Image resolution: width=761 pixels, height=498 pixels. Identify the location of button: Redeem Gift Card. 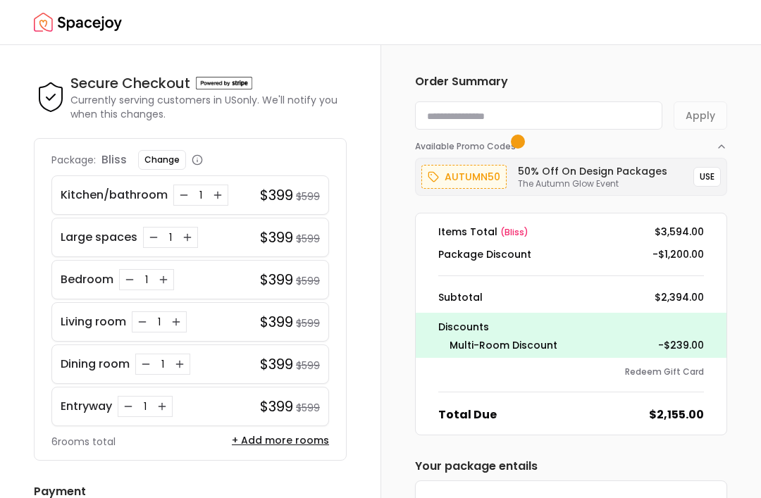
(664, 372).